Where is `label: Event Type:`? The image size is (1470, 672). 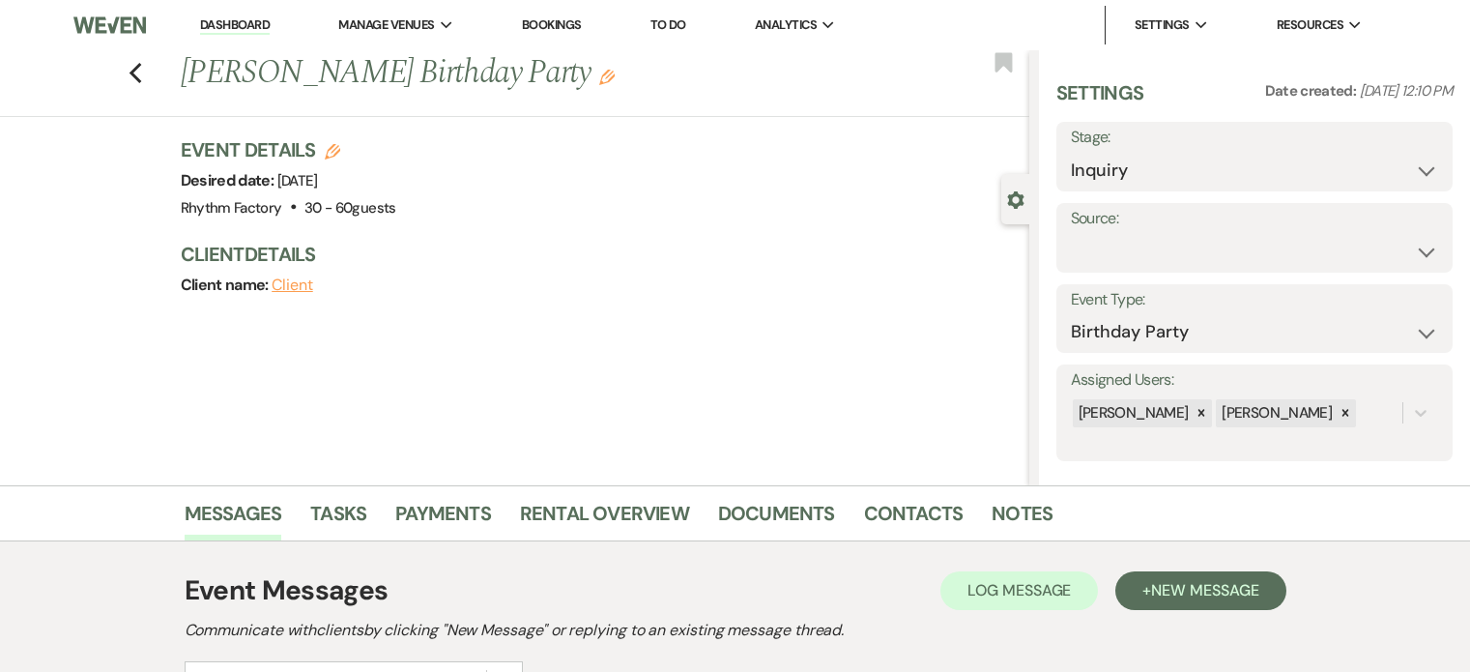
label: Event Type: is located at coordinates (1254, 300).